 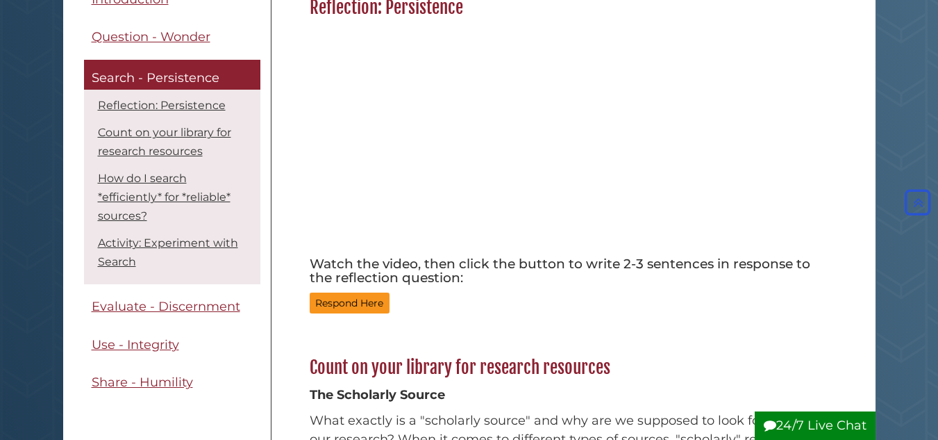 I want to click on span: Question - Wonder, so click(x=151, y=37).